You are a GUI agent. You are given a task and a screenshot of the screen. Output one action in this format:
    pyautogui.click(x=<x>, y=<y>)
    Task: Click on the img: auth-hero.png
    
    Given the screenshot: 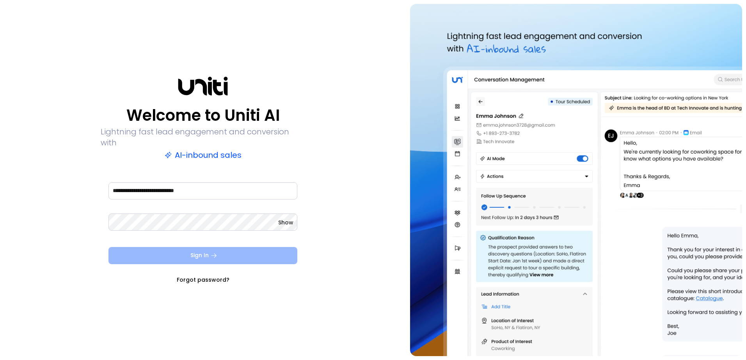 What is the action you would take?
    pyautogui.click(x=576, y=180)
    